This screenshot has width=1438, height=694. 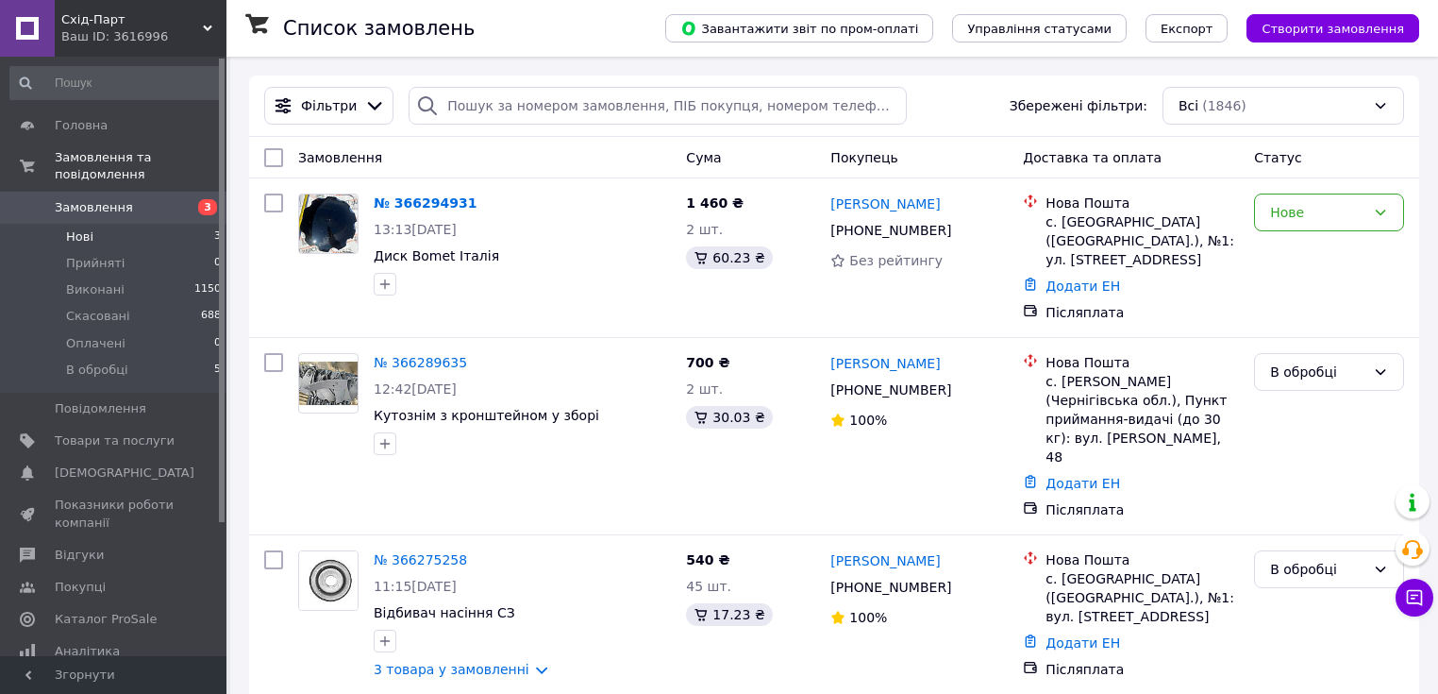 What do you see at coordinates (420, 560) in the screenshot?
I see `a: № 366275258` at bounding box center [420, 560].